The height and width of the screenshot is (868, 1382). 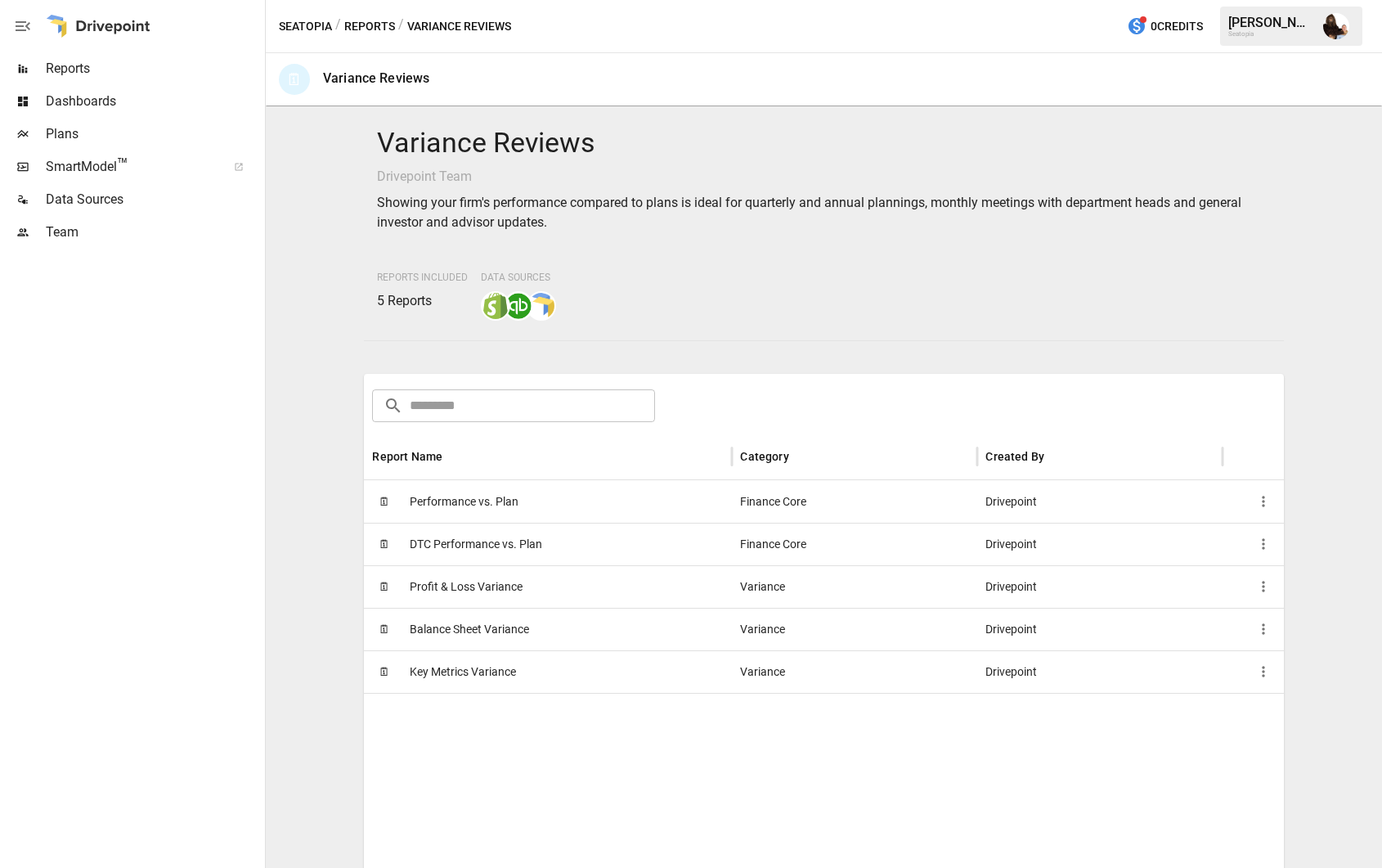 What do you see at coordinates (1336, 26) in the screenshot?
I see `img: Ryan Dranginis` at bounding box center [1336, 26].